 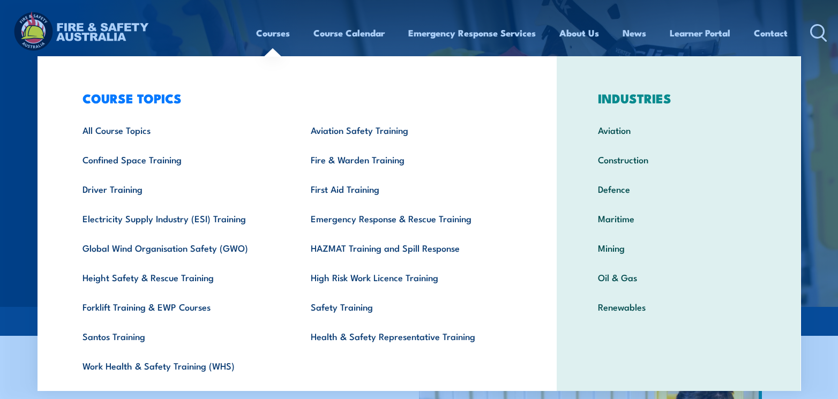 What do you see at coordinates (349, 33) in the screenshot?
I see `a: Course Calendar` at bounding box center [349, 33].